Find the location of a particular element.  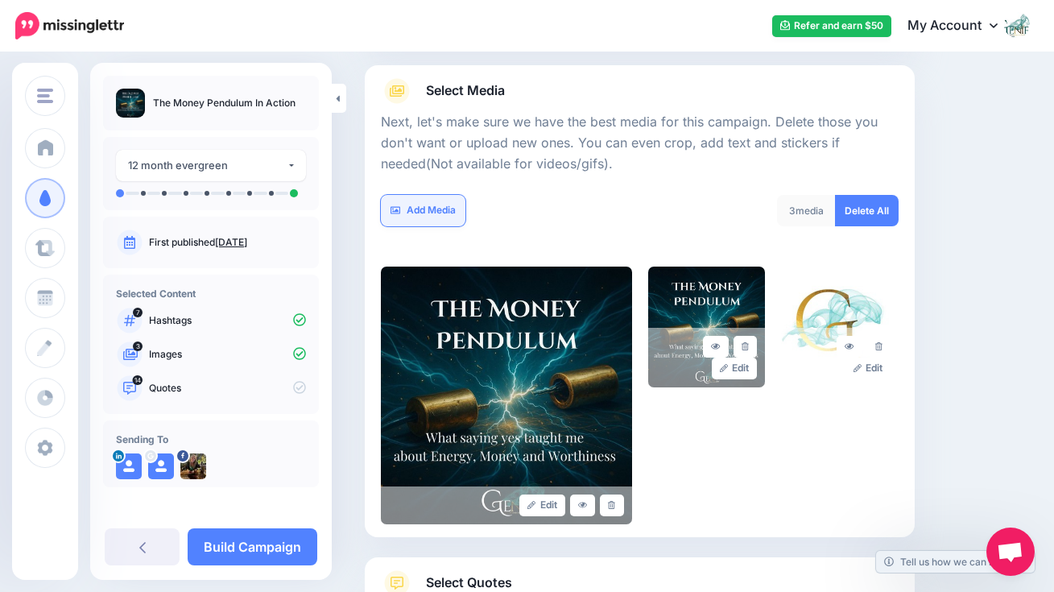

a: Refer and earn $50 is located at coordinates (832, 26).